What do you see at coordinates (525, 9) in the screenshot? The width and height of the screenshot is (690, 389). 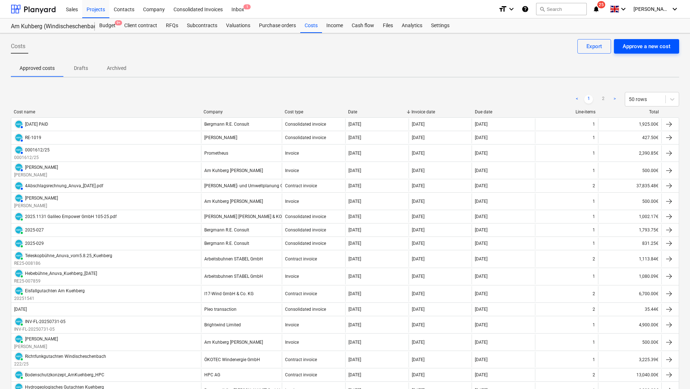 I see `i: Knowledge base` at bounding box center [525, 9].